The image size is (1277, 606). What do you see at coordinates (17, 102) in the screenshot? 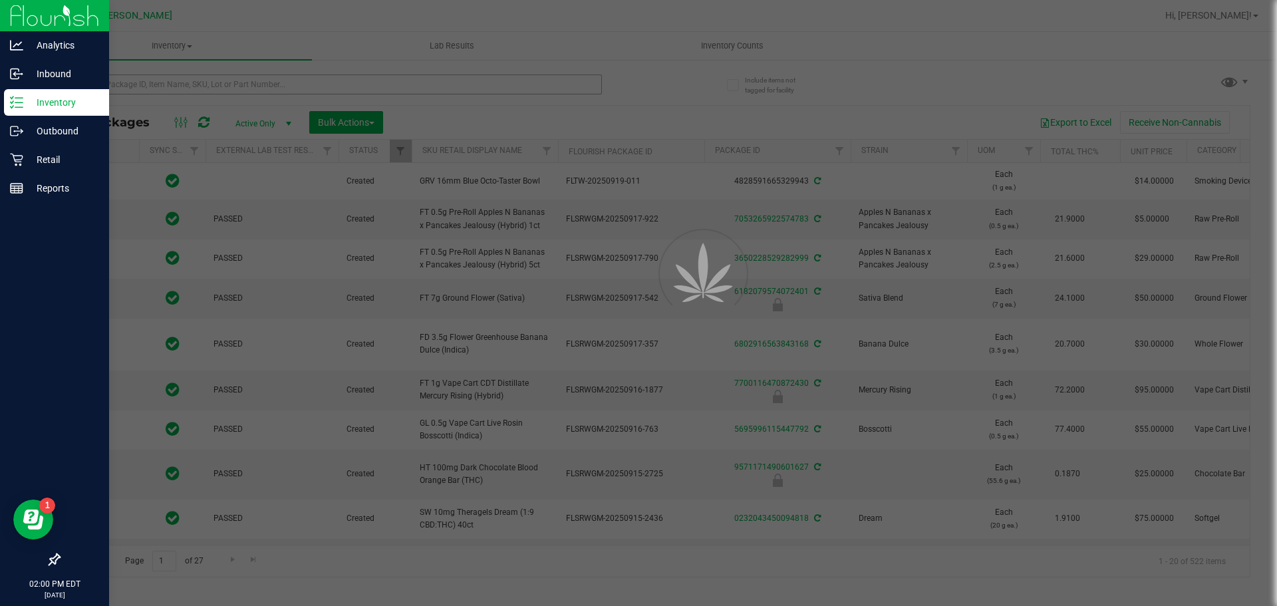
I see `inline-svg: Inventory` at bounding box center [17, 102].